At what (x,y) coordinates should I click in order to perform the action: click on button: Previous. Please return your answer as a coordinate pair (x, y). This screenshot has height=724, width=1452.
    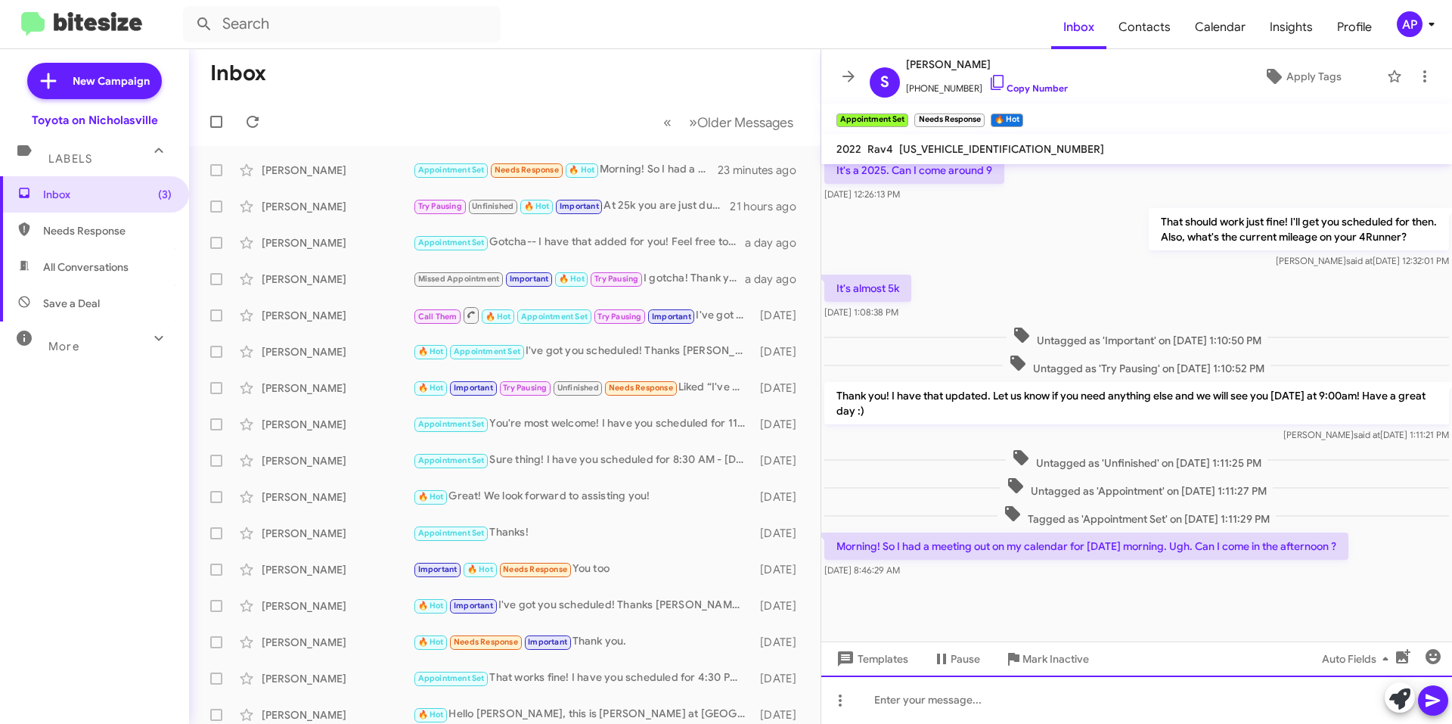
    Looking at the image, I should click on (667, 122).